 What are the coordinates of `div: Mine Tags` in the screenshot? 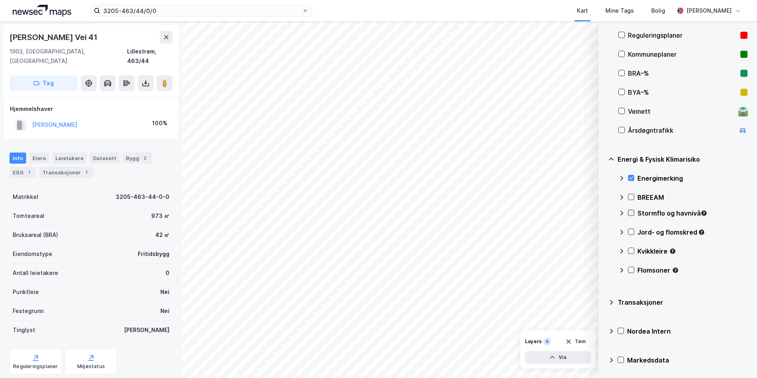 It's located at (620, 11).